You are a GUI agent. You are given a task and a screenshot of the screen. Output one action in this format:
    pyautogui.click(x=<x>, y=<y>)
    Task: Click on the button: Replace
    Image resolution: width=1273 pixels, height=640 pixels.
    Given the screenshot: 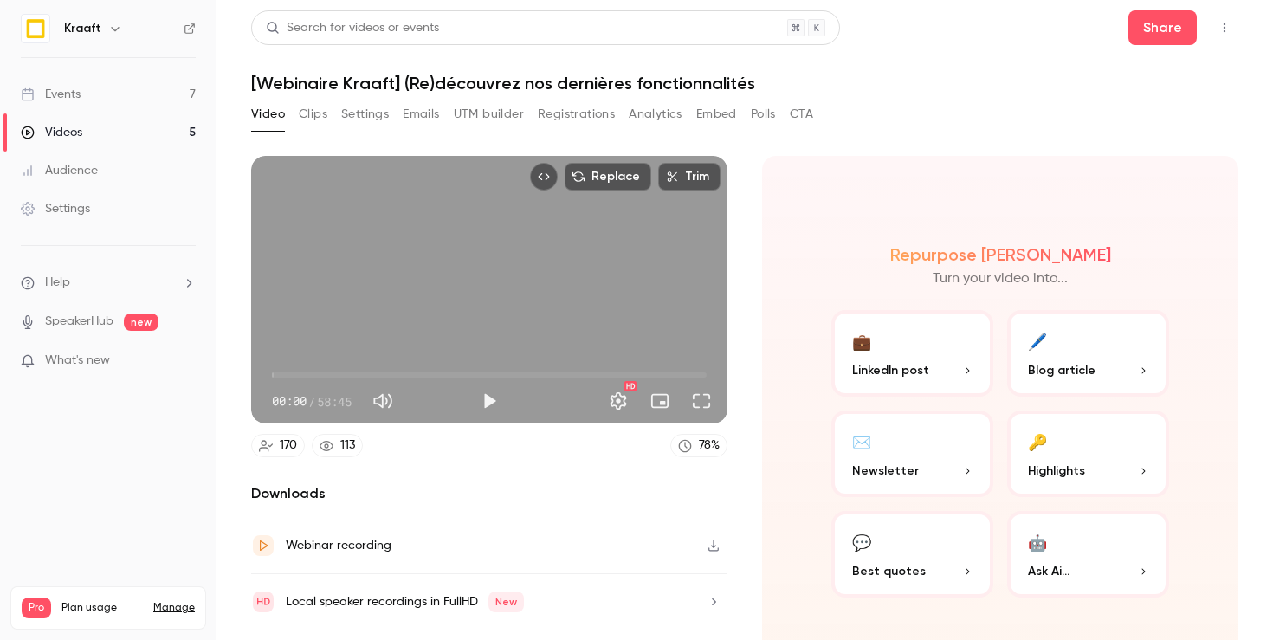 What is the action you would take?
    pyautogui.click(x=608, y=177)
    